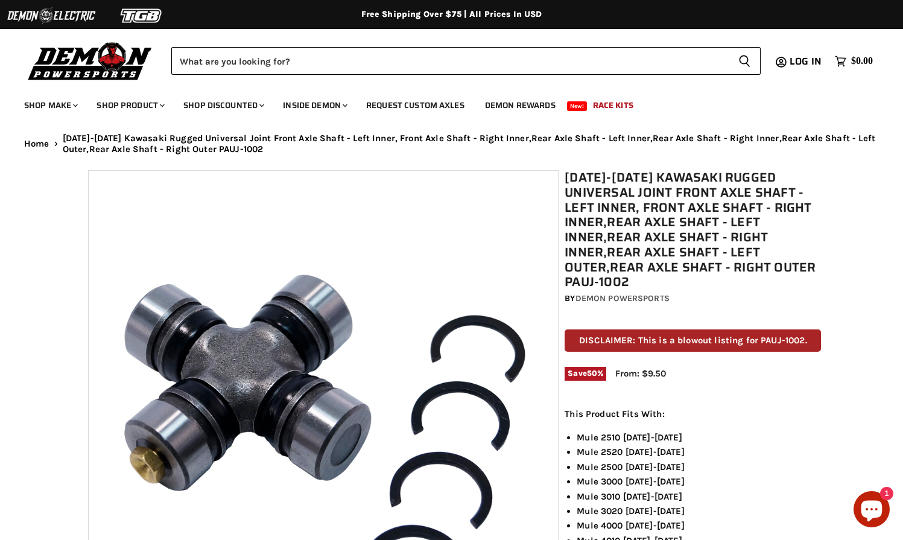 Image resolution: width=903 pixels, height=540 pixels. What do you see at coordinates (442, 102) in the screenshot?
I see `ul: Main menu` at bounding box center [442, 102].